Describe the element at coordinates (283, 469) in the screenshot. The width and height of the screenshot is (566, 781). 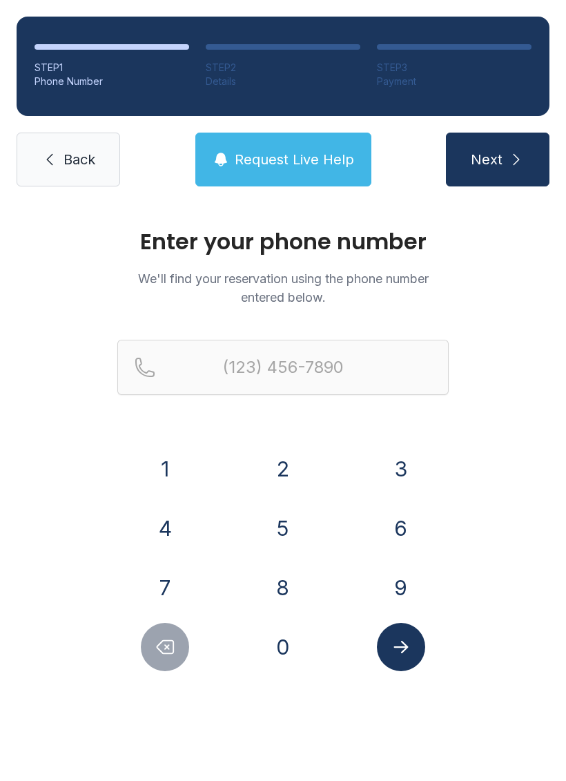
I see `button: 2` at that location.